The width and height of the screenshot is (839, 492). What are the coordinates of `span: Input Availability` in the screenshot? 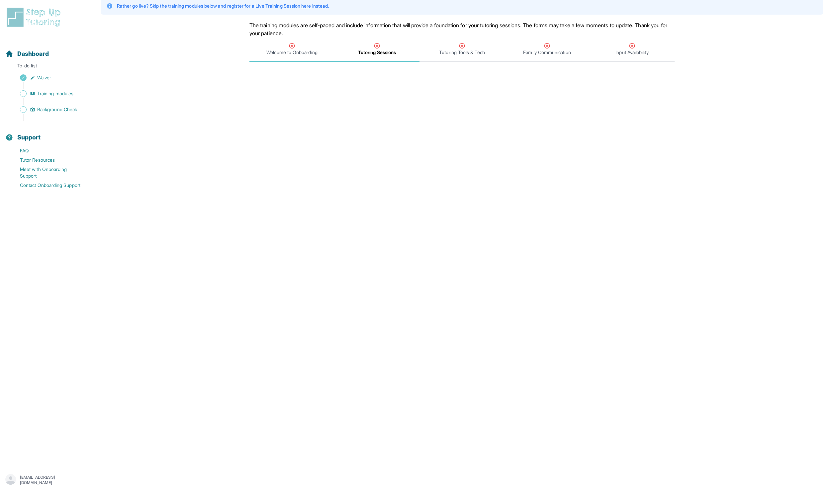 It's located at (632, 52).